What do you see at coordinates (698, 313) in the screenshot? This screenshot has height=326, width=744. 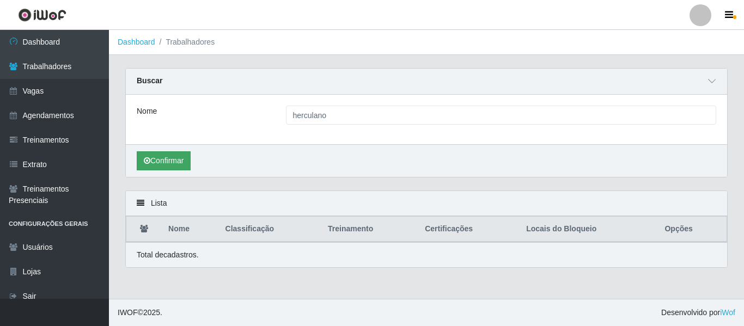 I see `span: Desenvolvido por` at bounding box center [698, 313].